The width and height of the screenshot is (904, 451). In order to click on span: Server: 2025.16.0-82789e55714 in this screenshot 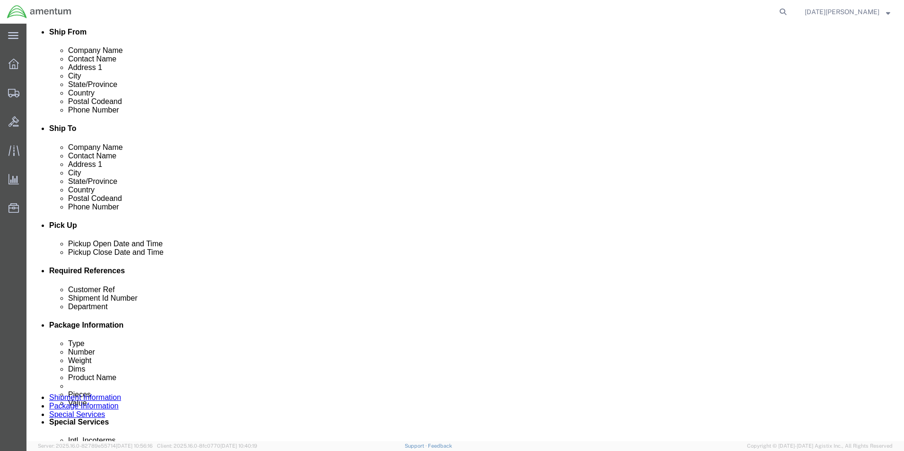, I will do `click(95, 446)`.